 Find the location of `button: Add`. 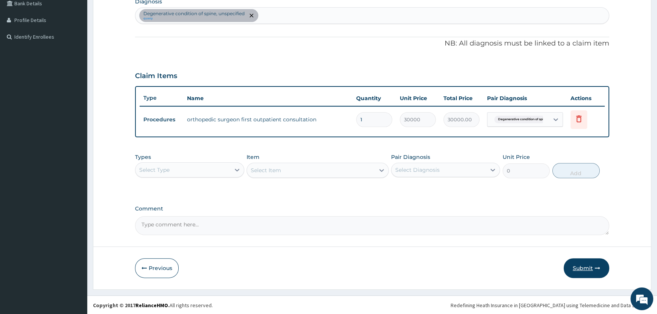

button: Add is located at coordinates (576, 171).